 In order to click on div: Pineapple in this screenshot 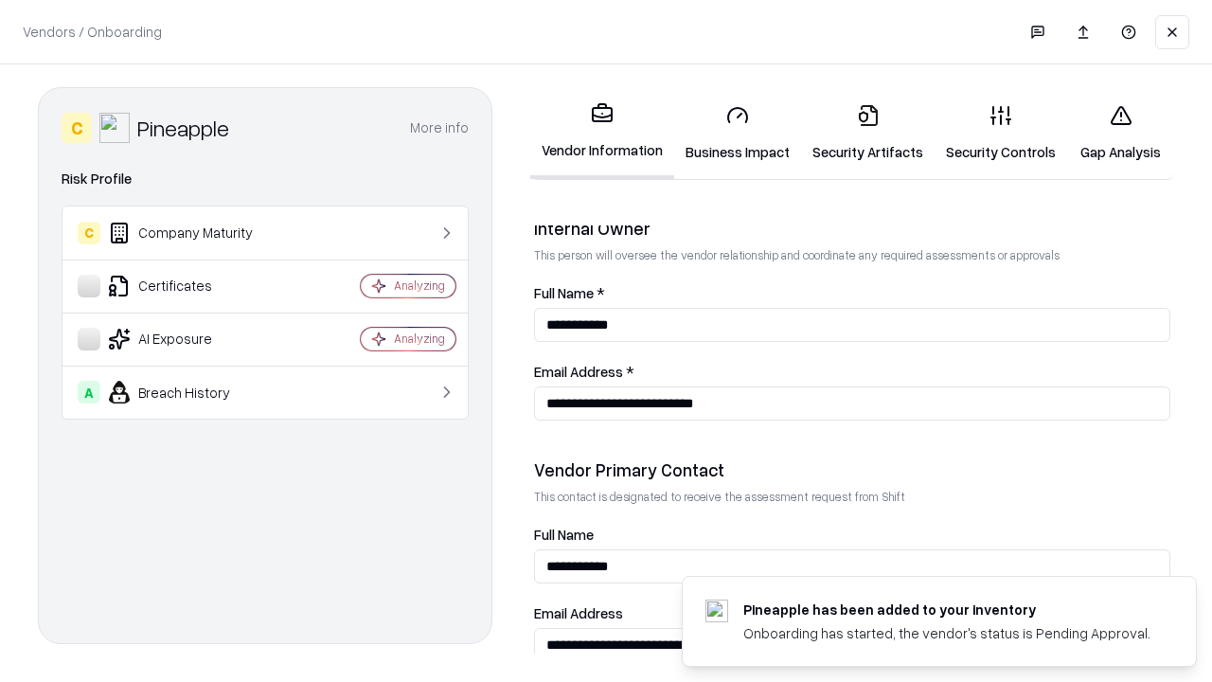, I will do `click(183, 128)`.